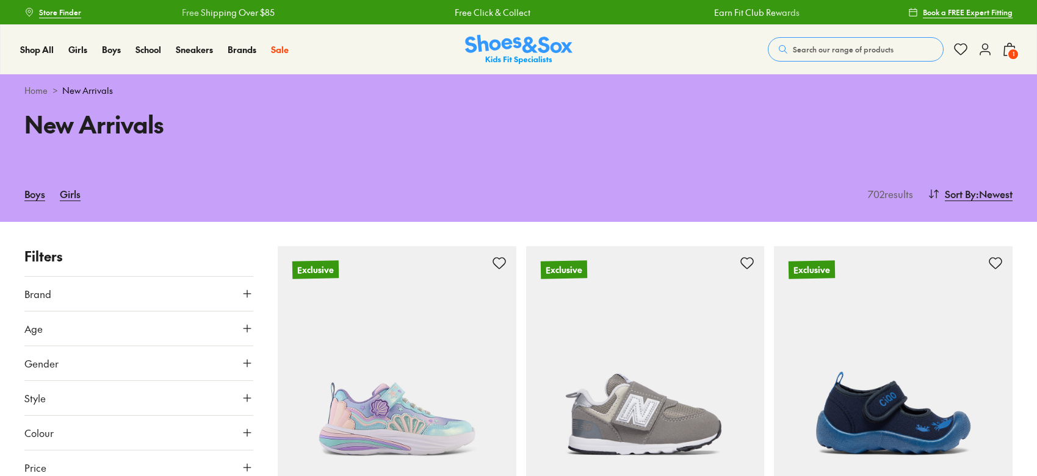 The width and height of the screenshot is (1037, 476). What do you see at coordinates (37, 49) in the screenshot?
I see `span: Shop All` at bounding box center [37, 49].